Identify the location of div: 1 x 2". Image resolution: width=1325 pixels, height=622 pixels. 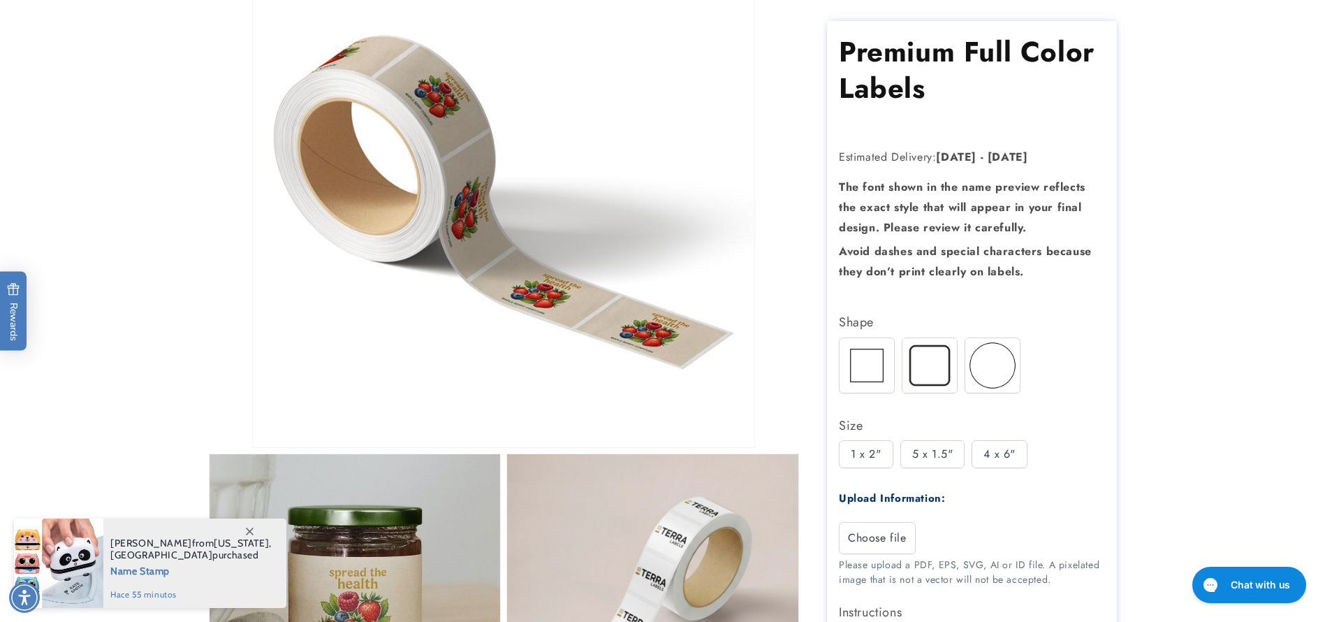
(866, 454).